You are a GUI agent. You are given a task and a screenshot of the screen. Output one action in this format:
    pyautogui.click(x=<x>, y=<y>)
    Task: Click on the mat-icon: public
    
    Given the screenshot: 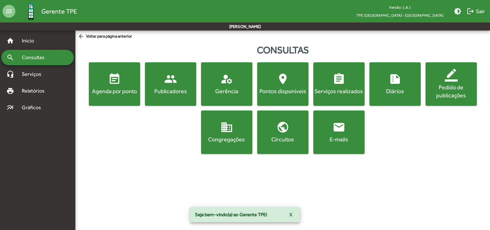 What is the action you would take?
    pyautogui.click(x=283, y=127)
    